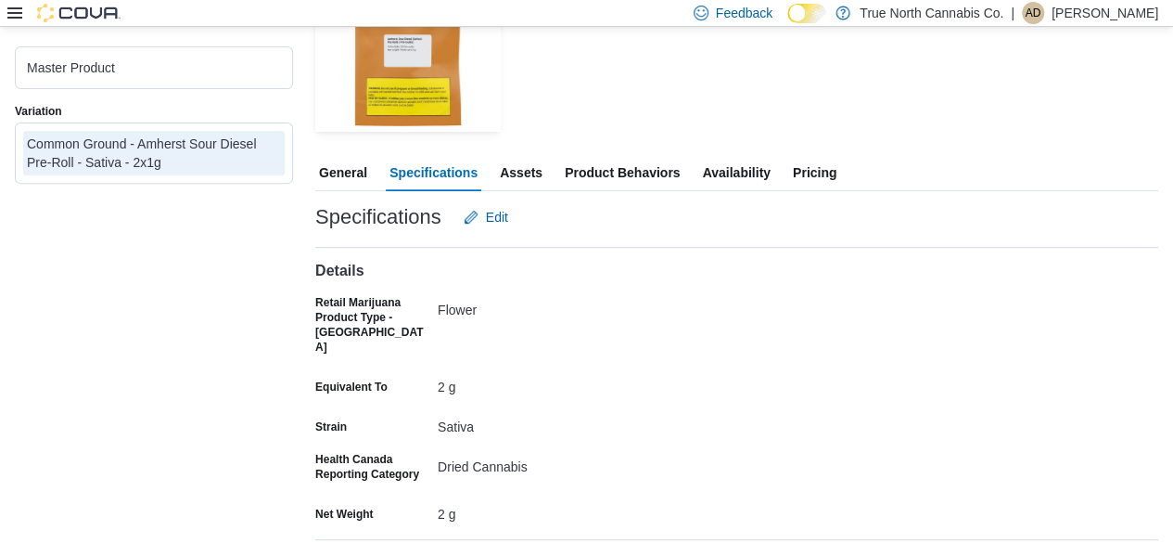  Describe the element at coordinates (38, 111) in the screenshot. I see `label: Variation` at that location.